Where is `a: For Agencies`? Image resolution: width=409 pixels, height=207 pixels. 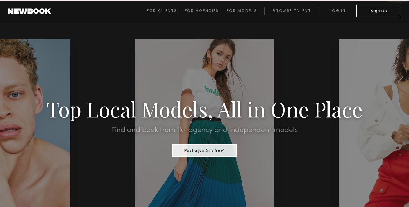 a: For Agencies is located at coordinates (205, 11).